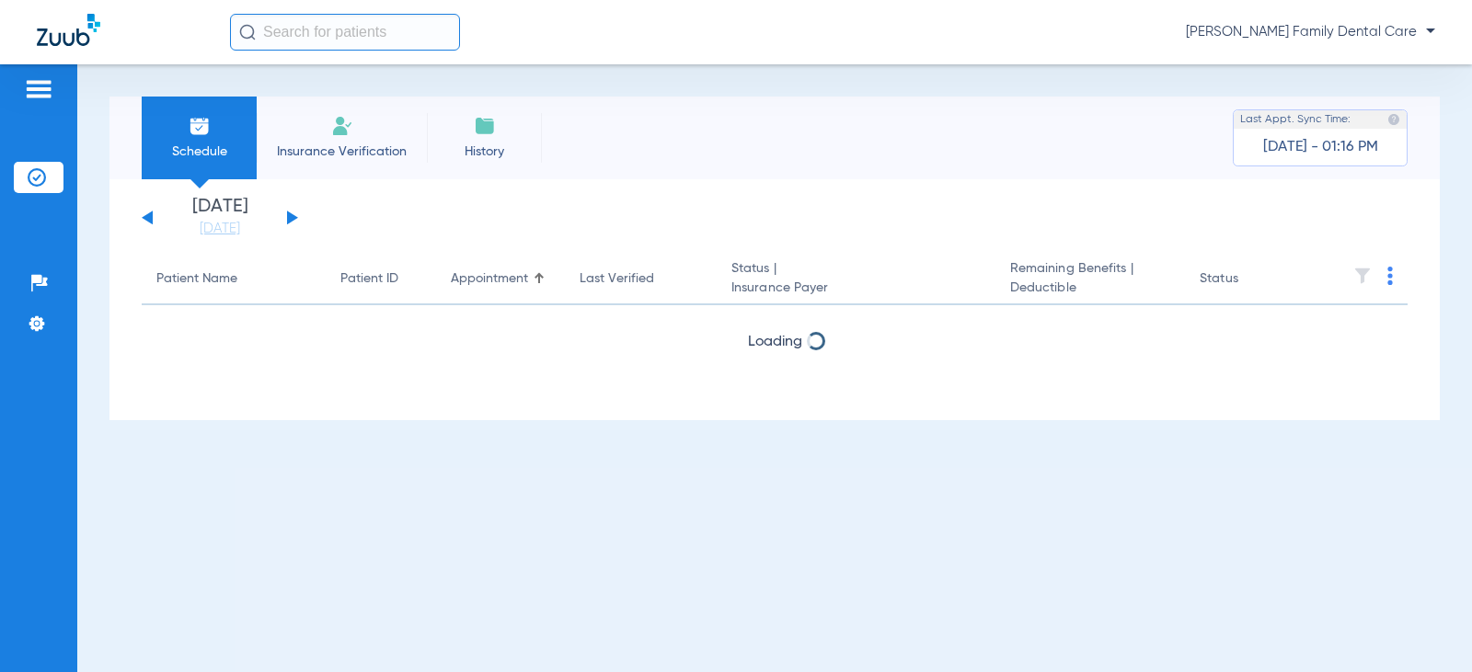  What do you see at coordinates (1090, 280) in the screenshot?
I see `th: Remaining Benefits |` at bounding box center [1090, 280].